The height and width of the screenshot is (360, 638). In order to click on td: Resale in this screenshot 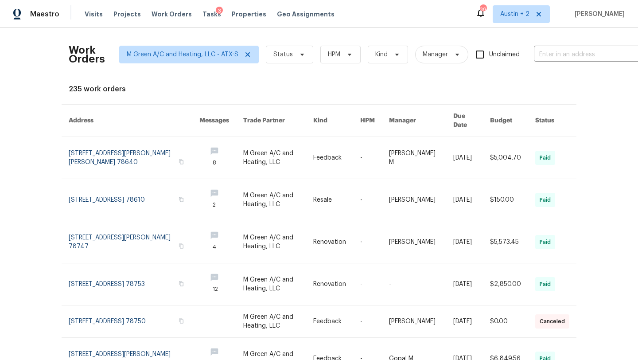, I will do `click(330, 200)`.